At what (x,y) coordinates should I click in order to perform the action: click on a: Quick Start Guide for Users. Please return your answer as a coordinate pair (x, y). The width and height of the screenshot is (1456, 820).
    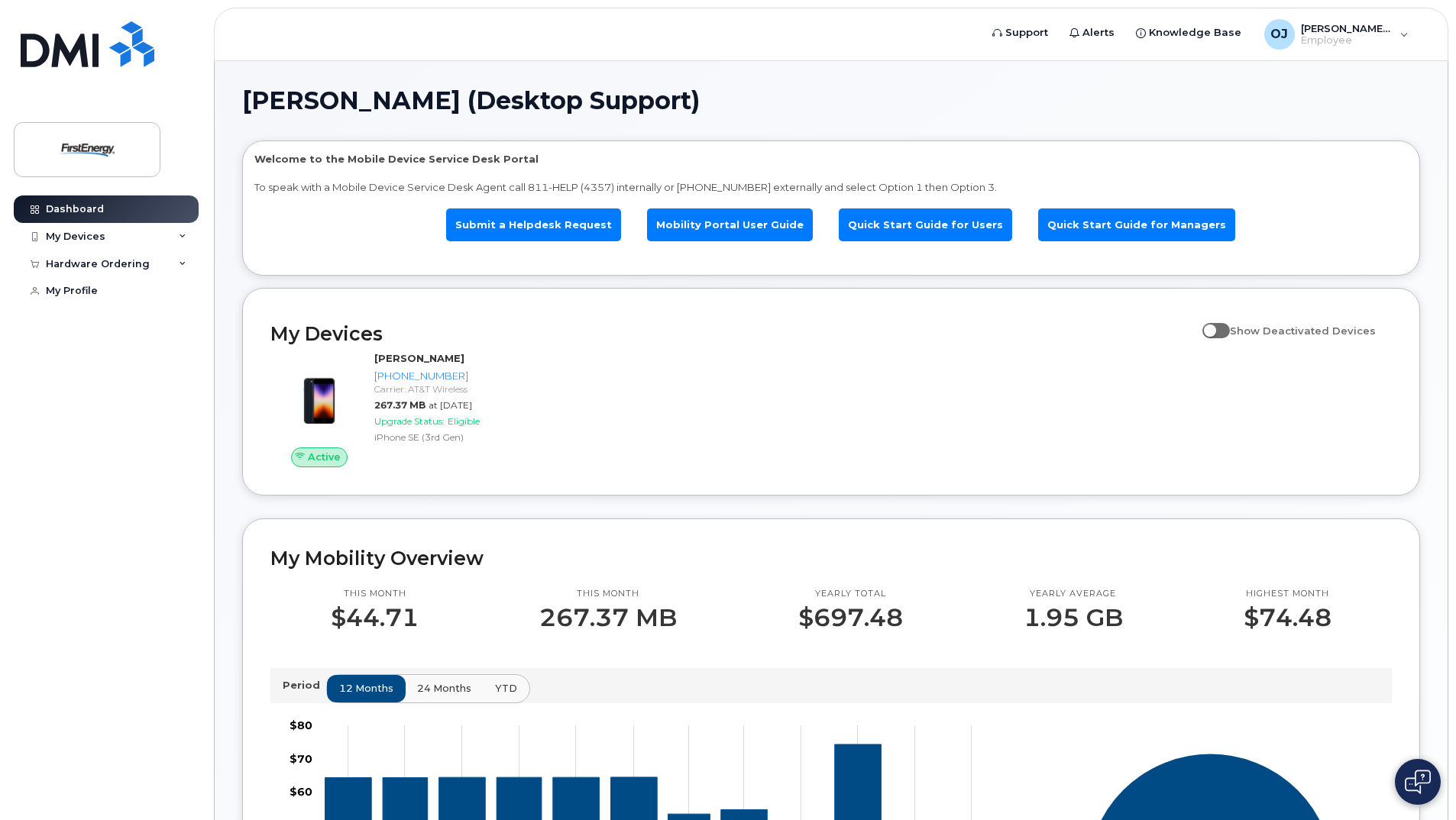
    Looking at the image, I should click on (925, 224).